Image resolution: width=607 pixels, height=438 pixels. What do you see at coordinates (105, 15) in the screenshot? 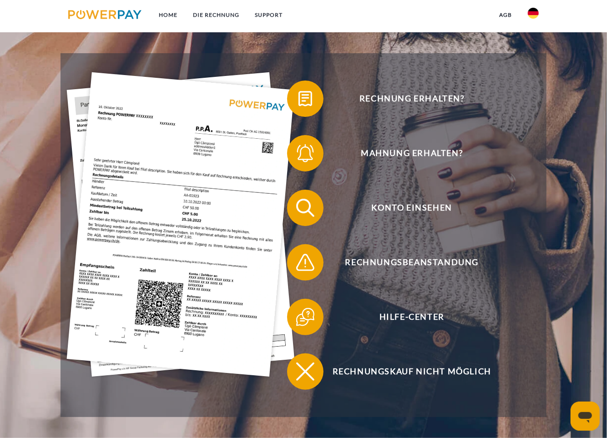
I see `img: logo-powerpay.svg` at bounding box center [105, 15].